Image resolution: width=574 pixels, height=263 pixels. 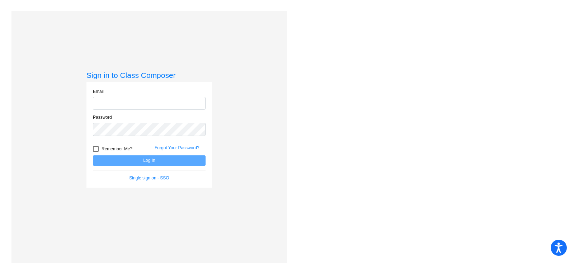 What do you see at coordinates (149, 178) in the screenshot?
I see `a: Single sign on - SSO` at bounding box center [149, 178].